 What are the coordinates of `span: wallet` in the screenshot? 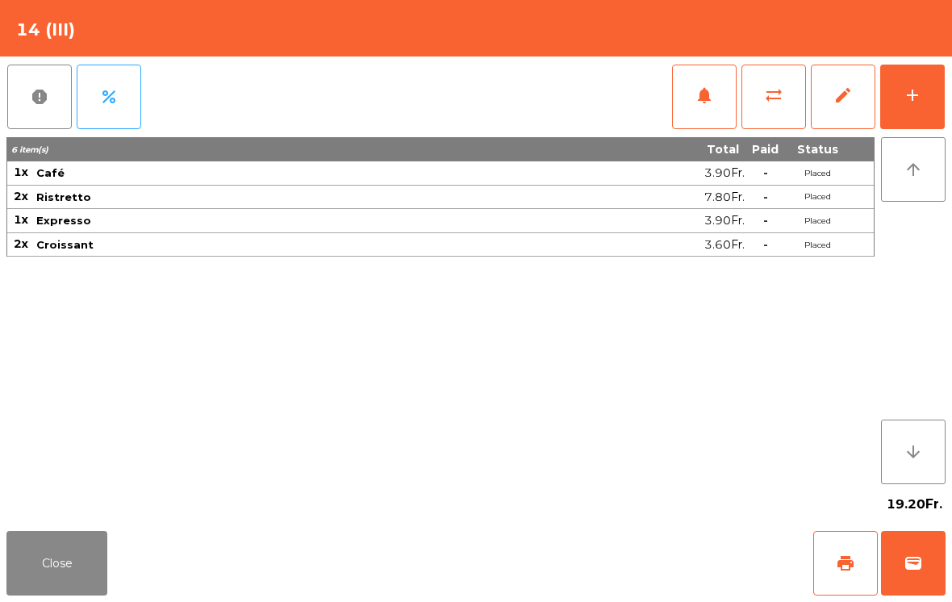 It's located at (914, 563).